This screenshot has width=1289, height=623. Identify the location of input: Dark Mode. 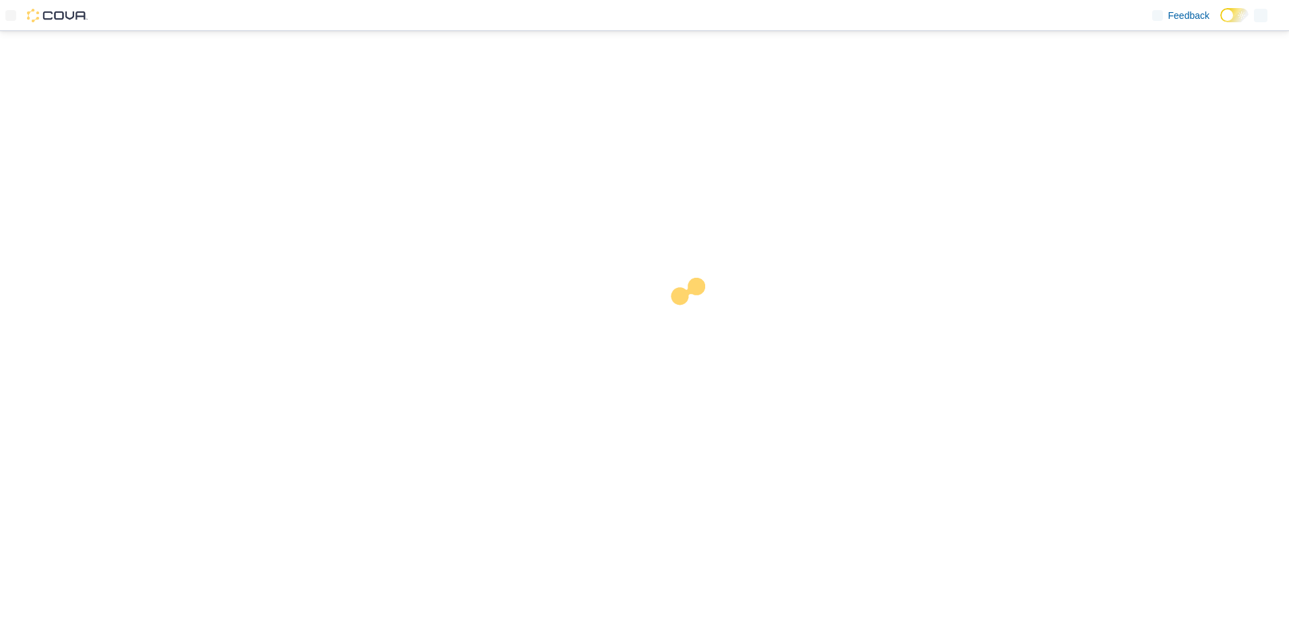
(1234, 15).